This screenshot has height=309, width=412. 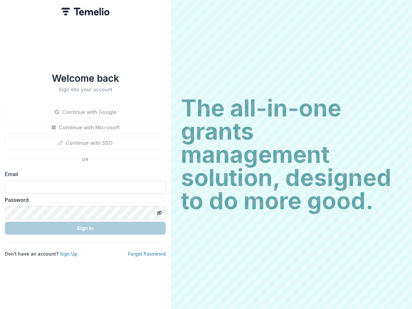 I want to click on p: Don't have an account?, so click(x=41, y=254).